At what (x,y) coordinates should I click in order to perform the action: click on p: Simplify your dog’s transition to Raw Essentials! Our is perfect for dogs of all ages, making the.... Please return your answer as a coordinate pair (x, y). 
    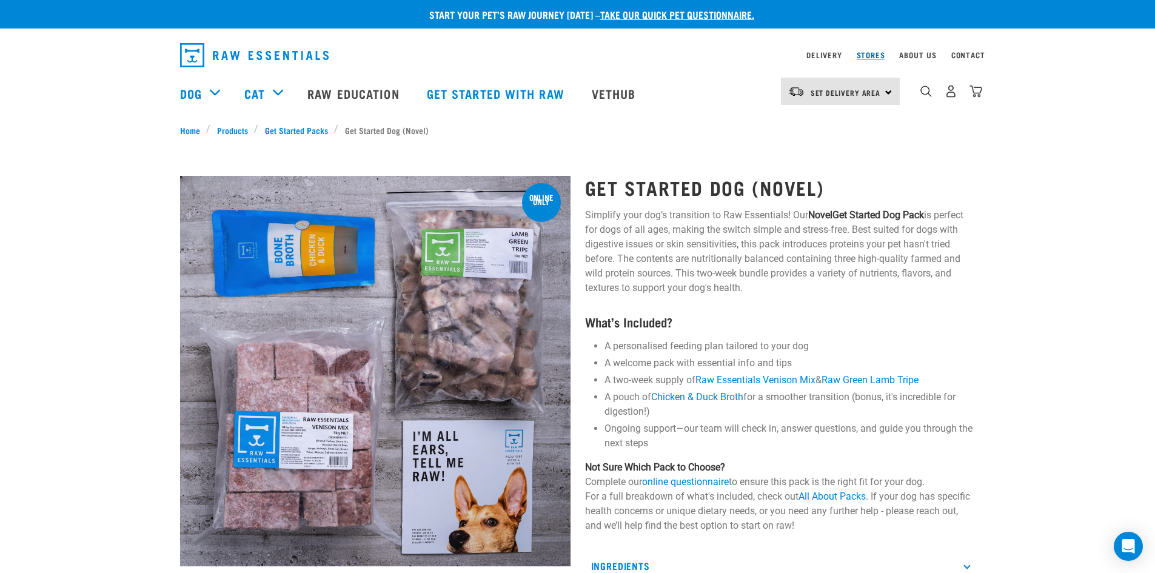
    Looking at the image, I should click on (780, 252).